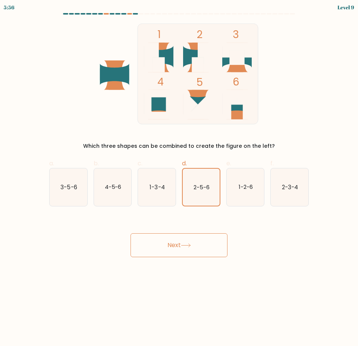 This screenshot has width=358, height=346. I want to click on span: f., so click(272, 163).